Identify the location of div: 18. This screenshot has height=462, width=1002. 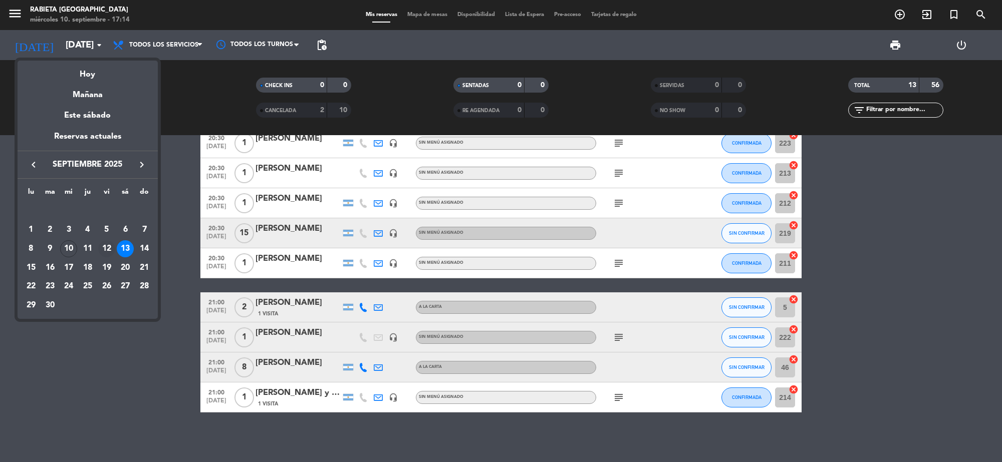
(88, 268).